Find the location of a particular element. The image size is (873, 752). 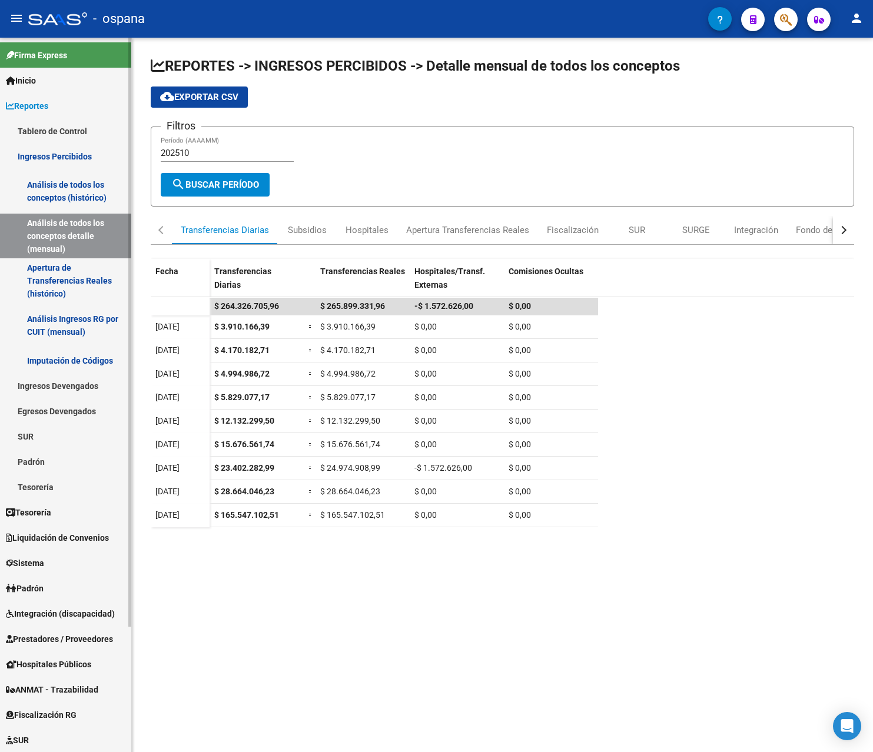

span: Inicio is located at coordinates (21, 81).